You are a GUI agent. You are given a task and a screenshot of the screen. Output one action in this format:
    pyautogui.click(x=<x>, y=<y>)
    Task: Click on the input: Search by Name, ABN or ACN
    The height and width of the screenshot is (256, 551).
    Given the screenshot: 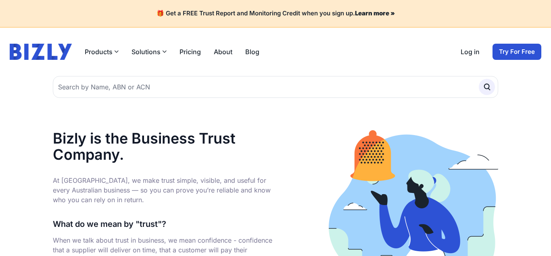 What is the action you would take?
    pyautogui.click(x=276, y=87)
    